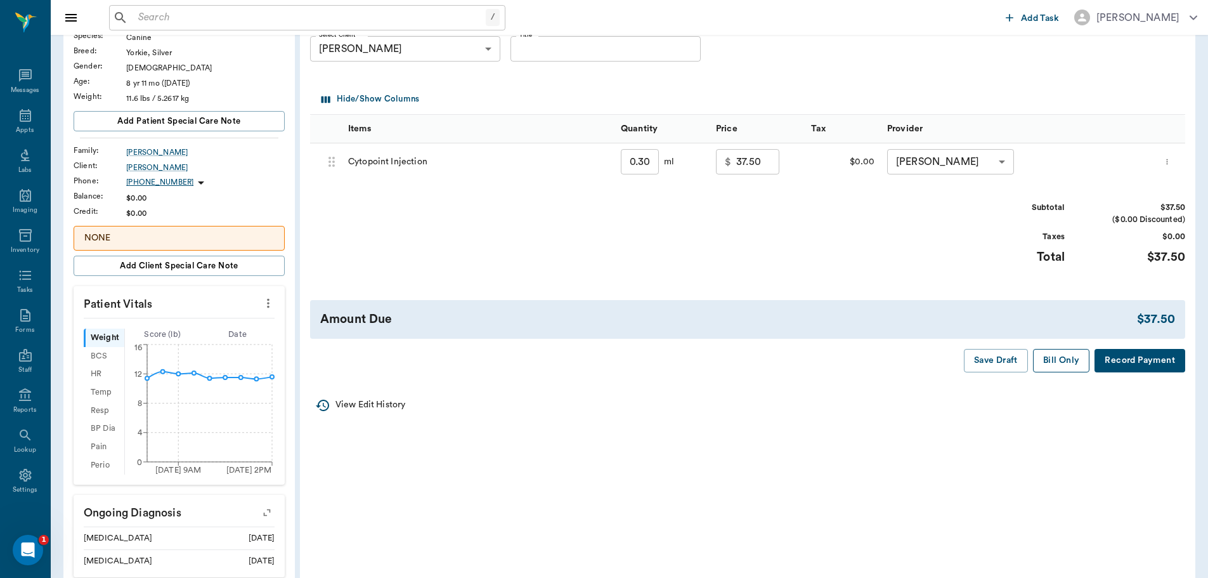 This screenshot has height=578, width=1208. Describe the element at coordinates (793, 162) in the screenshot. I see `button: message` at that location.